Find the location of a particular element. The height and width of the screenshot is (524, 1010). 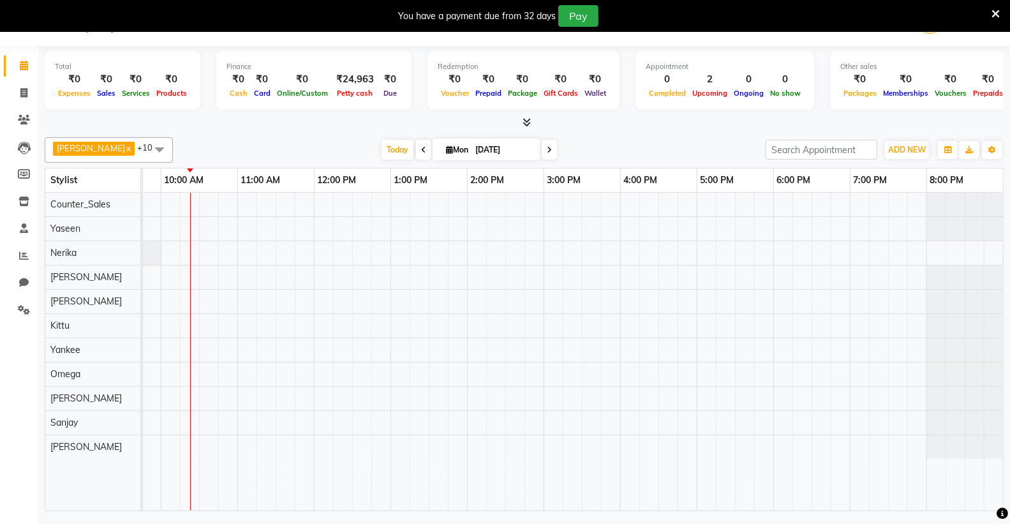

span: Products is located at coordinates (172, 93).